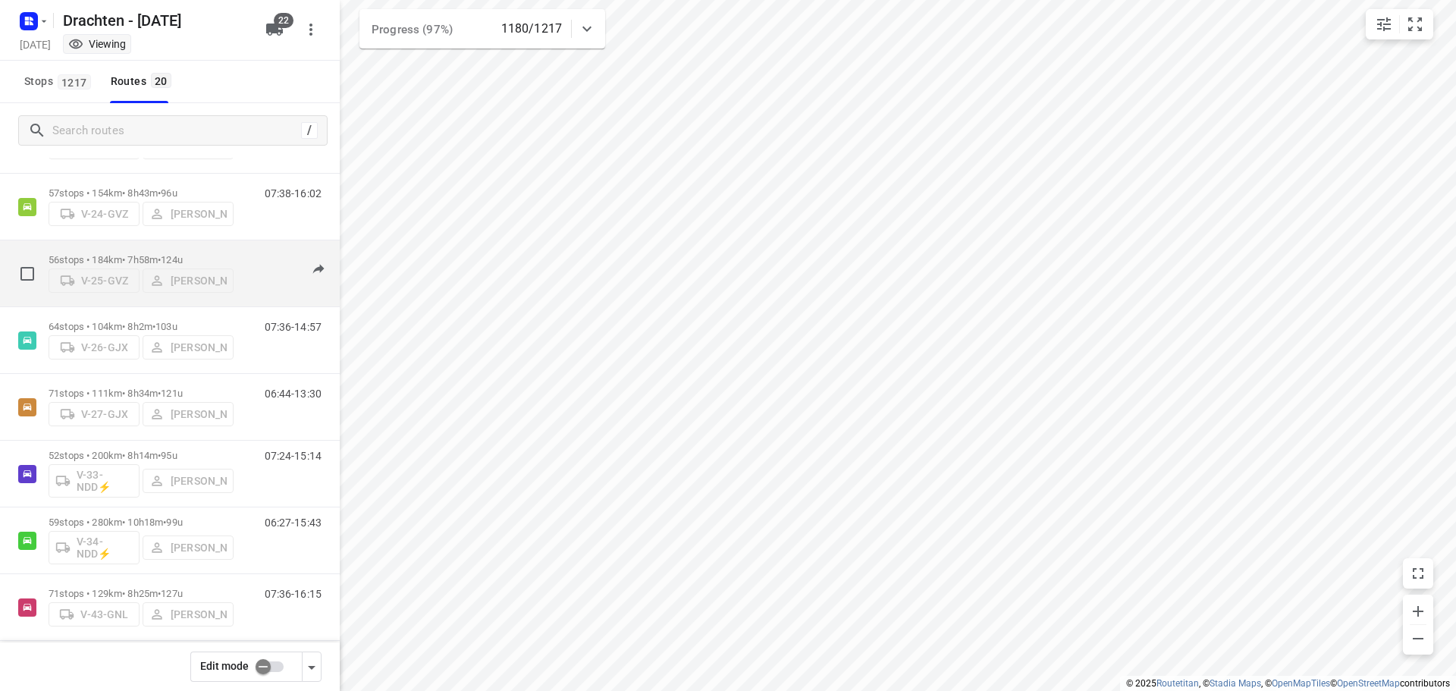  I want to click on p: 64 stops • 104km • 8h2m, so click(141, 326).